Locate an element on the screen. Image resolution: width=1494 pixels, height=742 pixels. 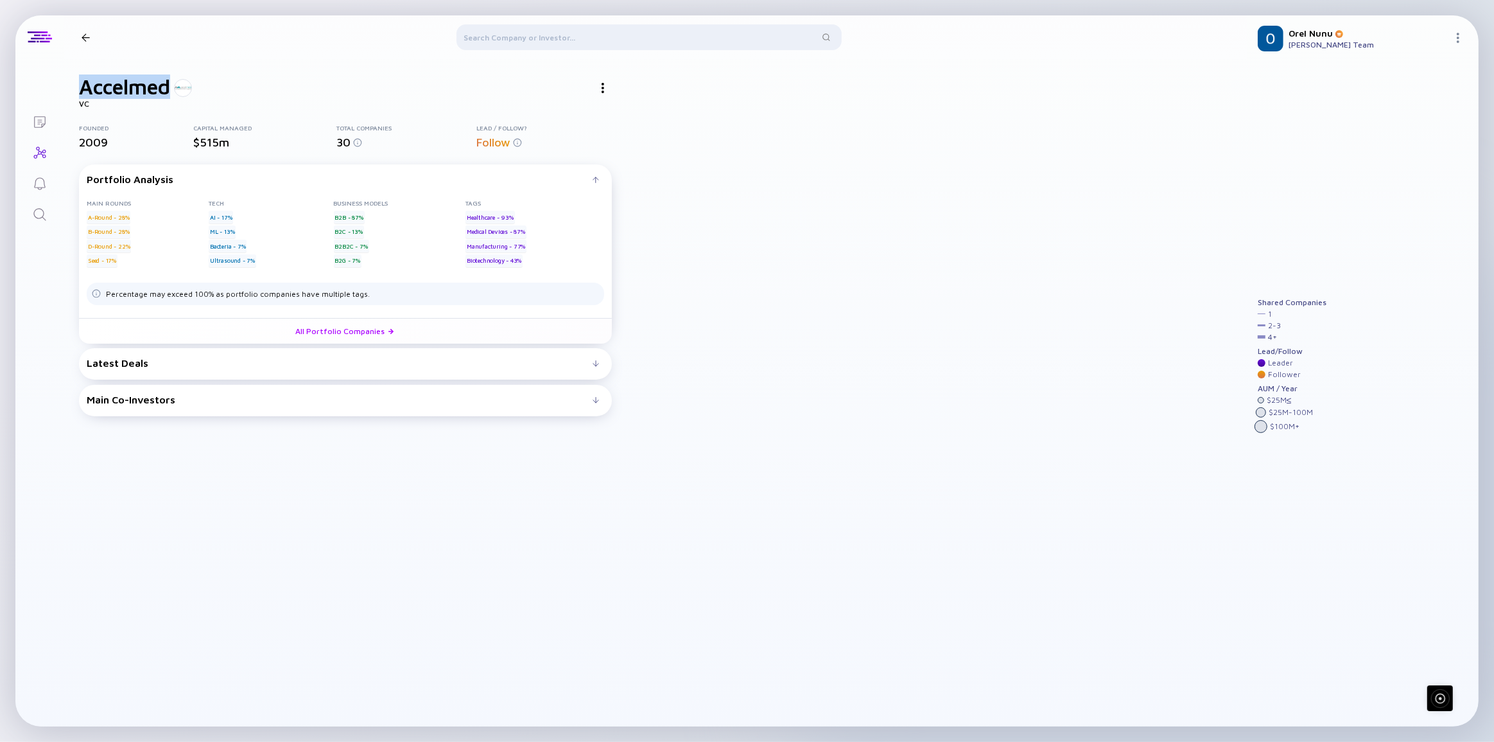
div: Leader is located at coordinates (1280, 363).